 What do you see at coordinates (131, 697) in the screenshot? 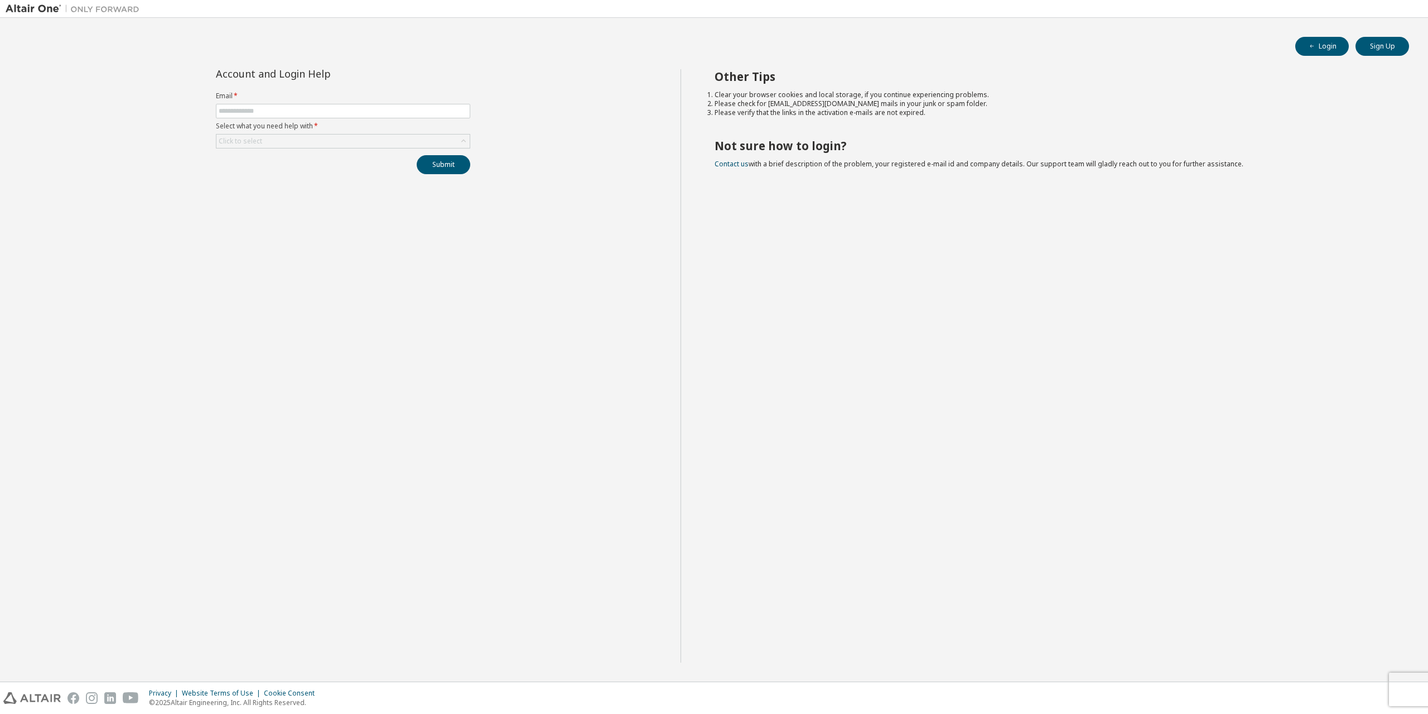
I see `img: youtube.svg` at bounding box center [131, 697].